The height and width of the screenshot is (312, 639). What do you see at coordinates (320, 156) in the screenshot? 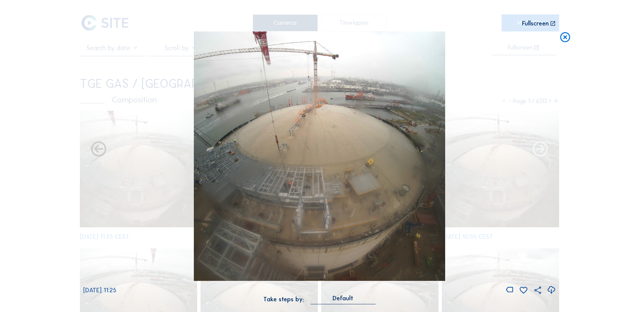
I see `img: Image` at bounding box center [320, 156].